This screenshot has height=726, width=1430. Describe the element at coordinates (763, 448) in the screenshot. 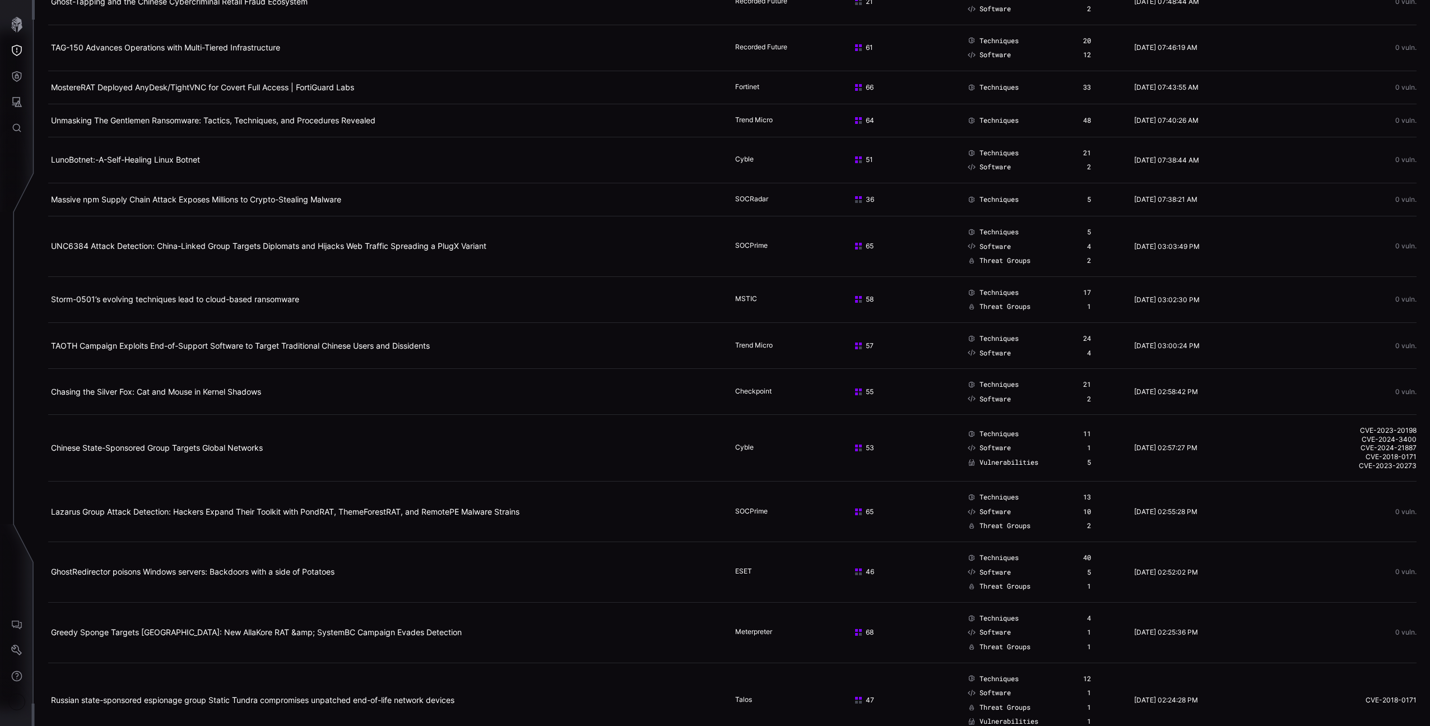

I see `div: Cyble` at that location.